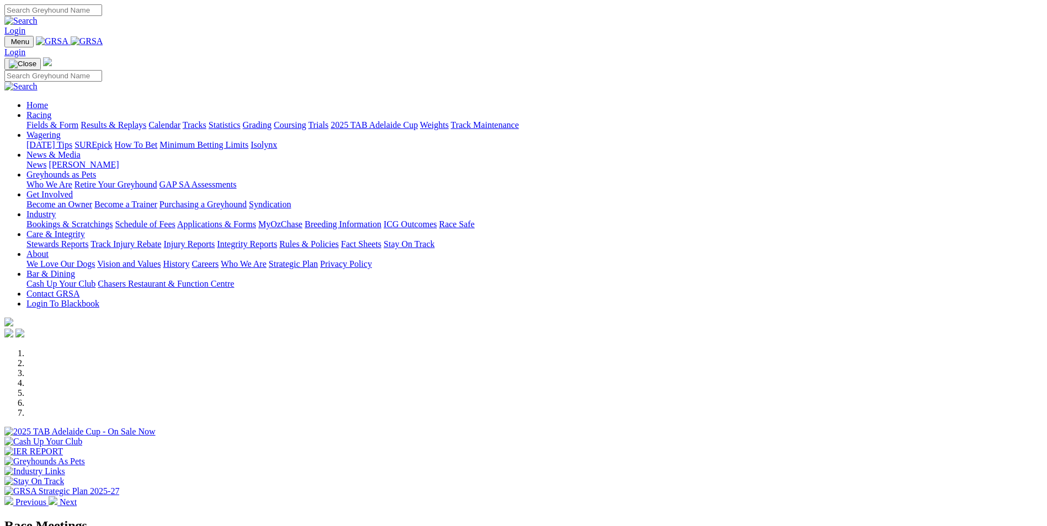  What do you see at coordinates (270, 204) in the screenshot?
I see `a: Syndication` at bounding box center [270, 204].